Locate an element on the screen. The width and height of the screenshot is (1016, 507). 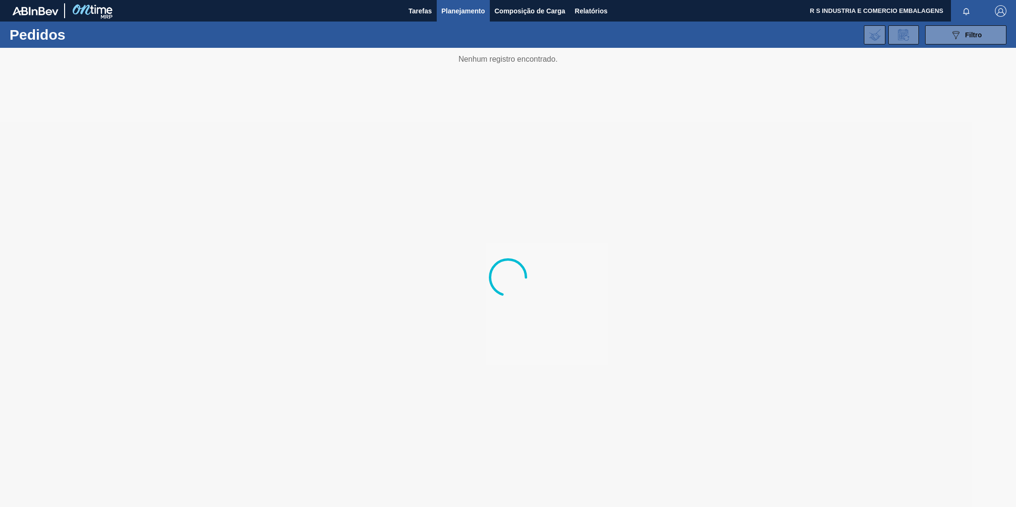
img: Logout is located at coordinates (1001, 11).